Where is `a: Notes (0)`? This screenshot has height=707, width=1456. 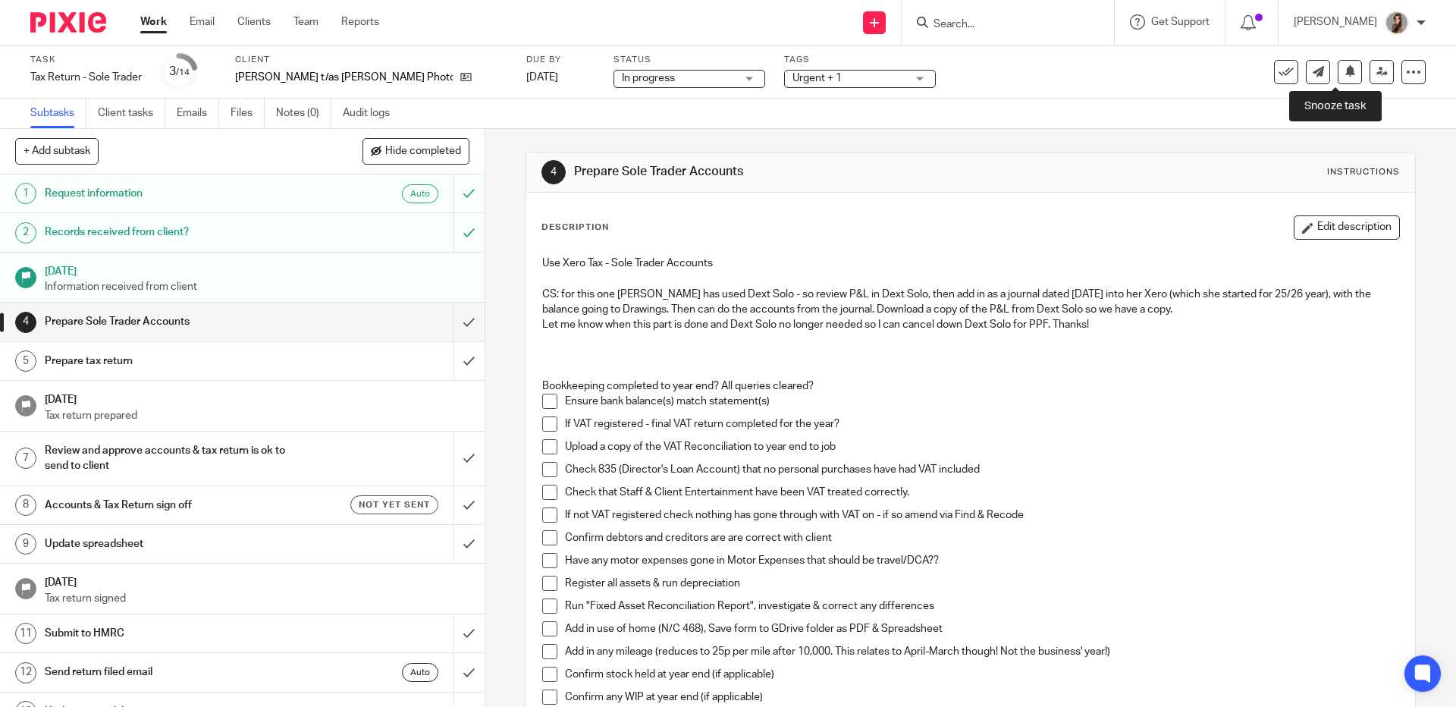 a: Notes (0) is located at coordinates (303, 113).